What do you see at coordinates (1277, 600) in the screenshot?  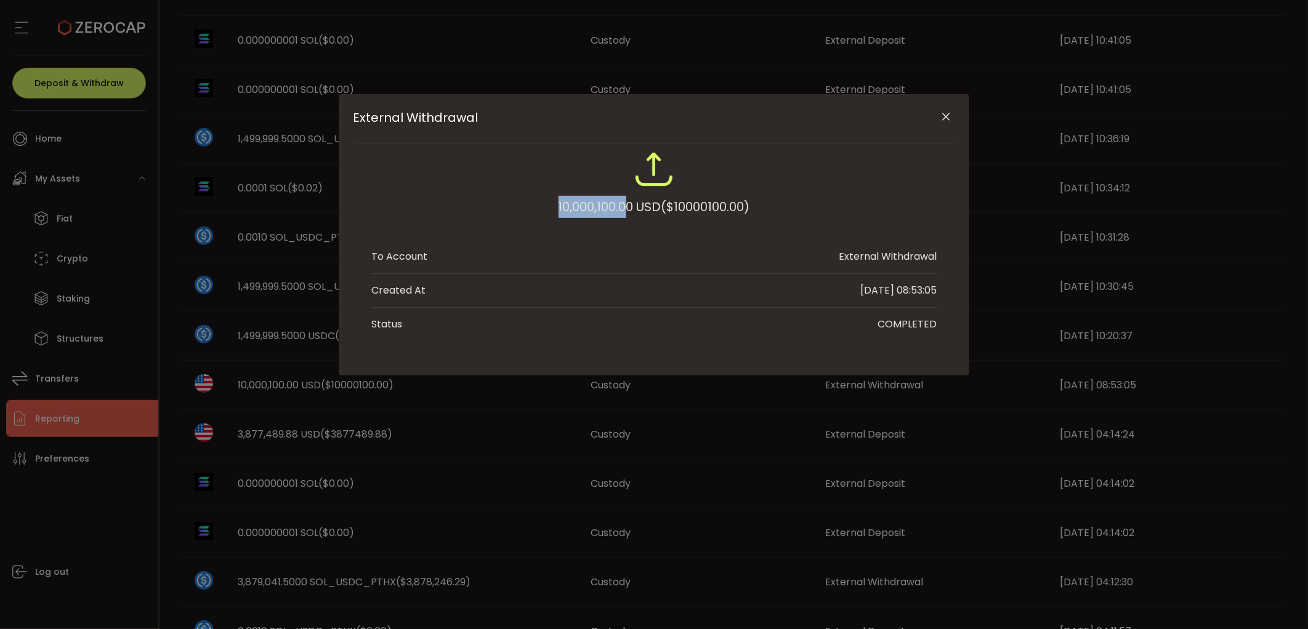 I see `div: Chat Widget` at bounding box center [1277, 600].